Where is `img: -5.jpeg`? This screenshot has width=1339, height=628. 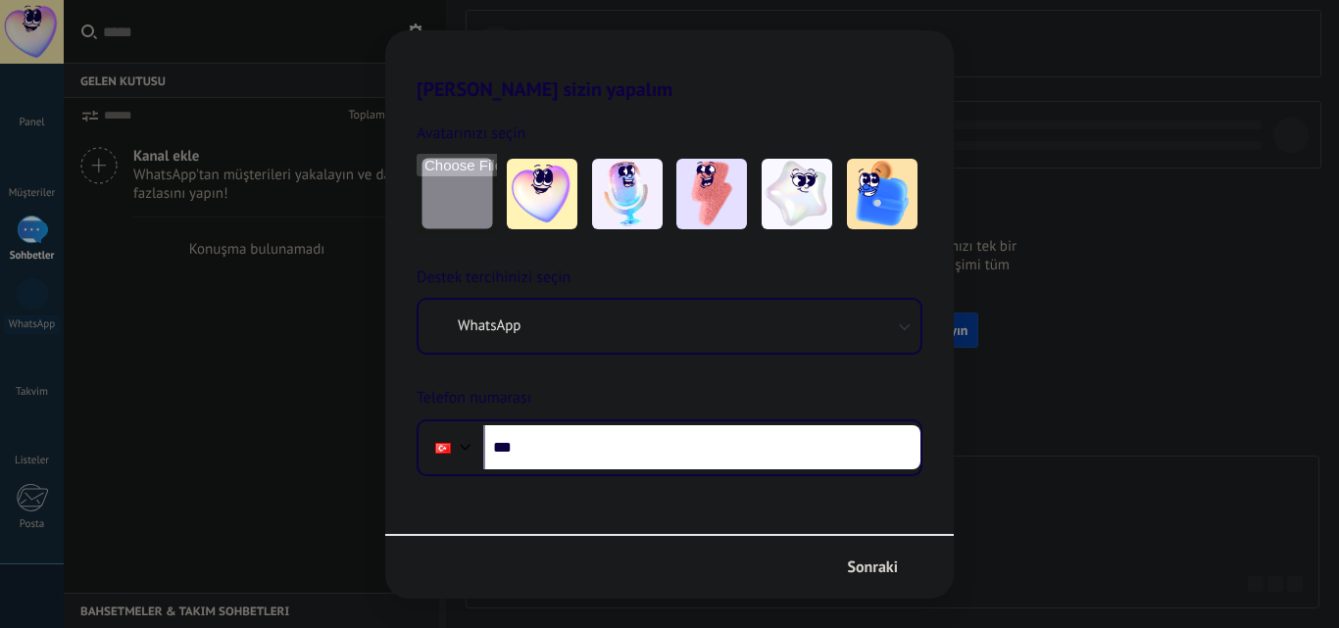
img: -5.jpeg is located at coordinates (882, 194).